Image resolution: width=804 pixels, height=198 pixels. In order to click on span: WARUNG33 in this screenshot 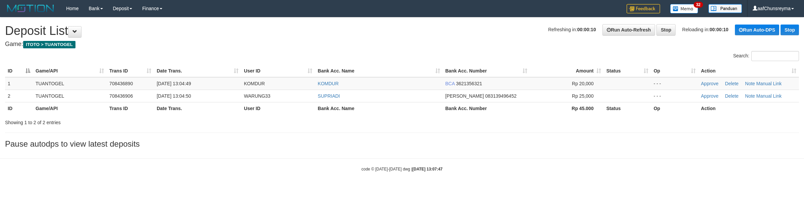, I will do `click(257, 96)`.